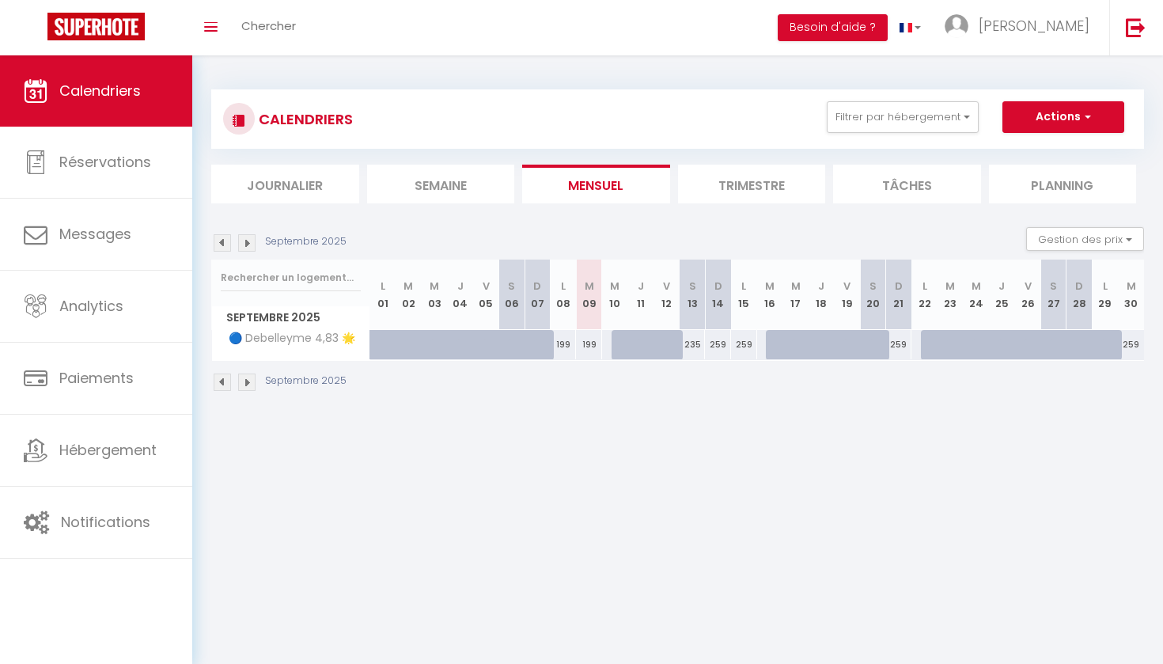 The image size is (1163, 664). Describe the element at coordinates (795, 294) in the screenshot. I see `th: 17` at that location.